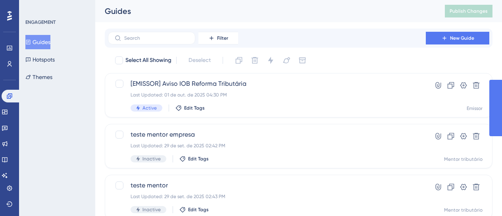 This screenshot has width=502, height=216. What do you see at coordinates (468, 11) in the screenshot?
I see `button: Publish Changes` at bounding box center [468, 11].